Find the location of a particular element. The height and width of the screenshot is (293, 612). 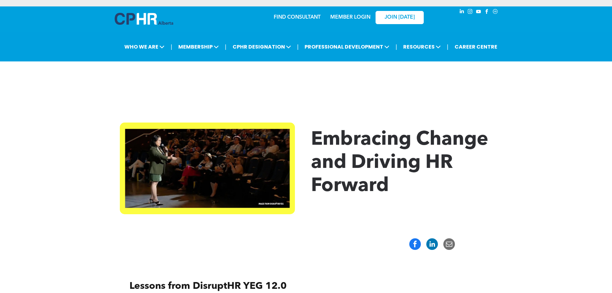

a: instagram is located at coordinates (470, 12).